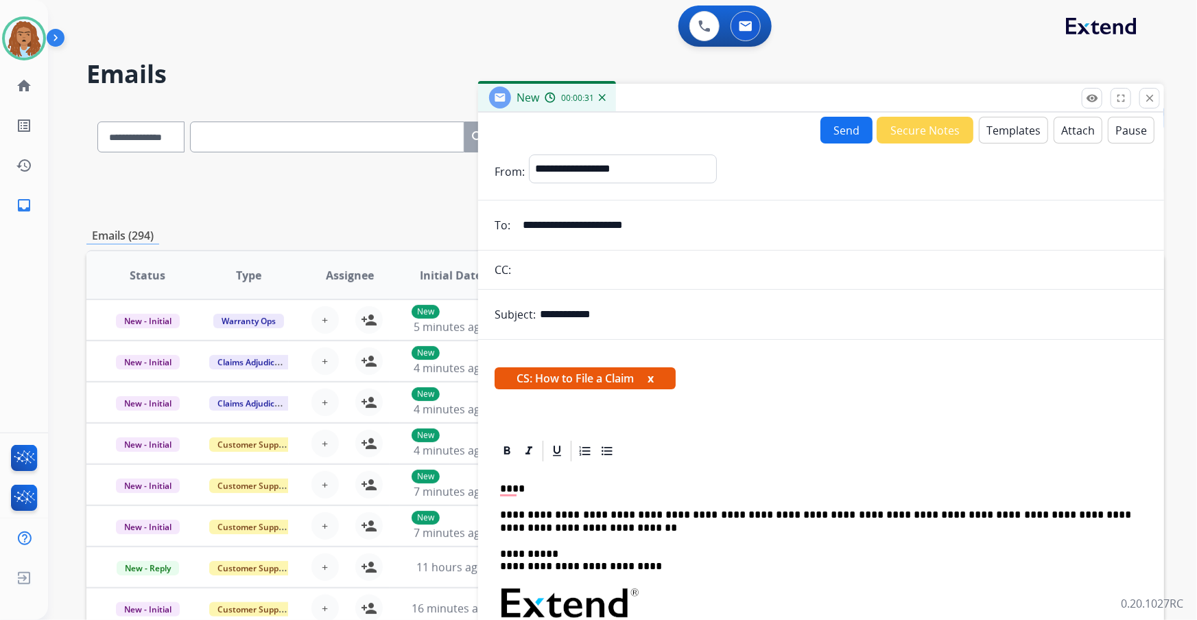  I want to click on span: 00:00:31, so click(578, 98).